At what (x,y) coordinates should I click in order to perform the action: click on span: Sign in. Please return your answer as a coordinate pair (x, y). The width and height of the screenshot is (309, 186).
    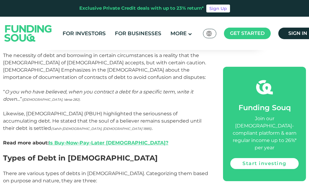
    Looking at the image, I should click on (298, 33).